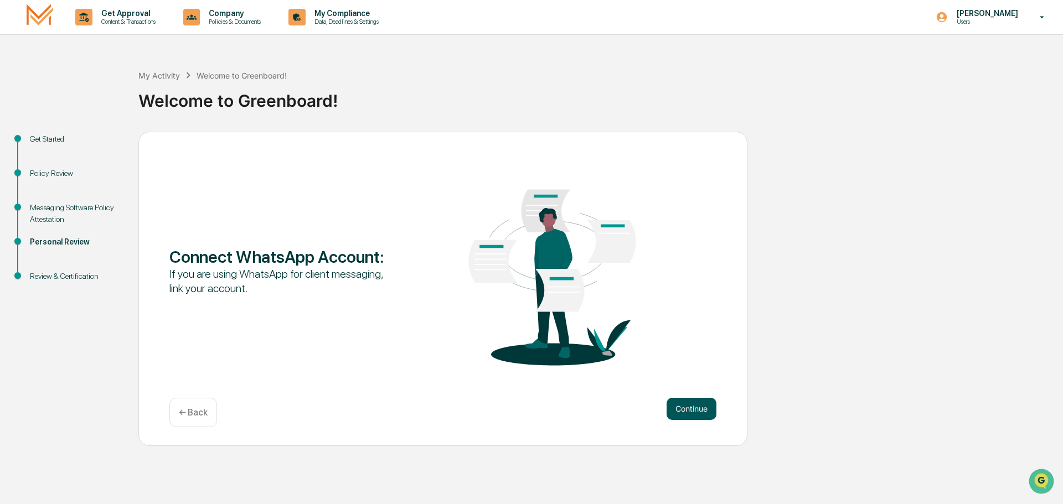  I want to click on span: Preclearance, so click(47, 145).